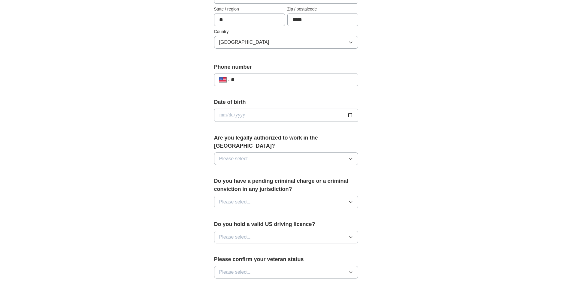 The height and width of the screenshot is (286, 572). I want to click on label: Date of birth, so click(286, 102).